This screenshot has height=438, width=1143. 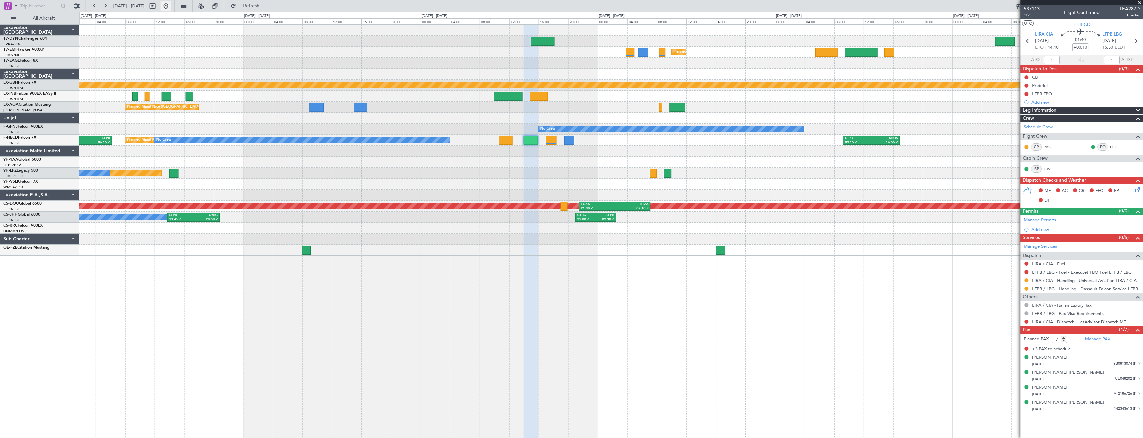 What do you see at coordinates (1048, 263) in the screenshot?
I see `a: LIRA / CIA - Fuel` at bounding box center [1048, 263].